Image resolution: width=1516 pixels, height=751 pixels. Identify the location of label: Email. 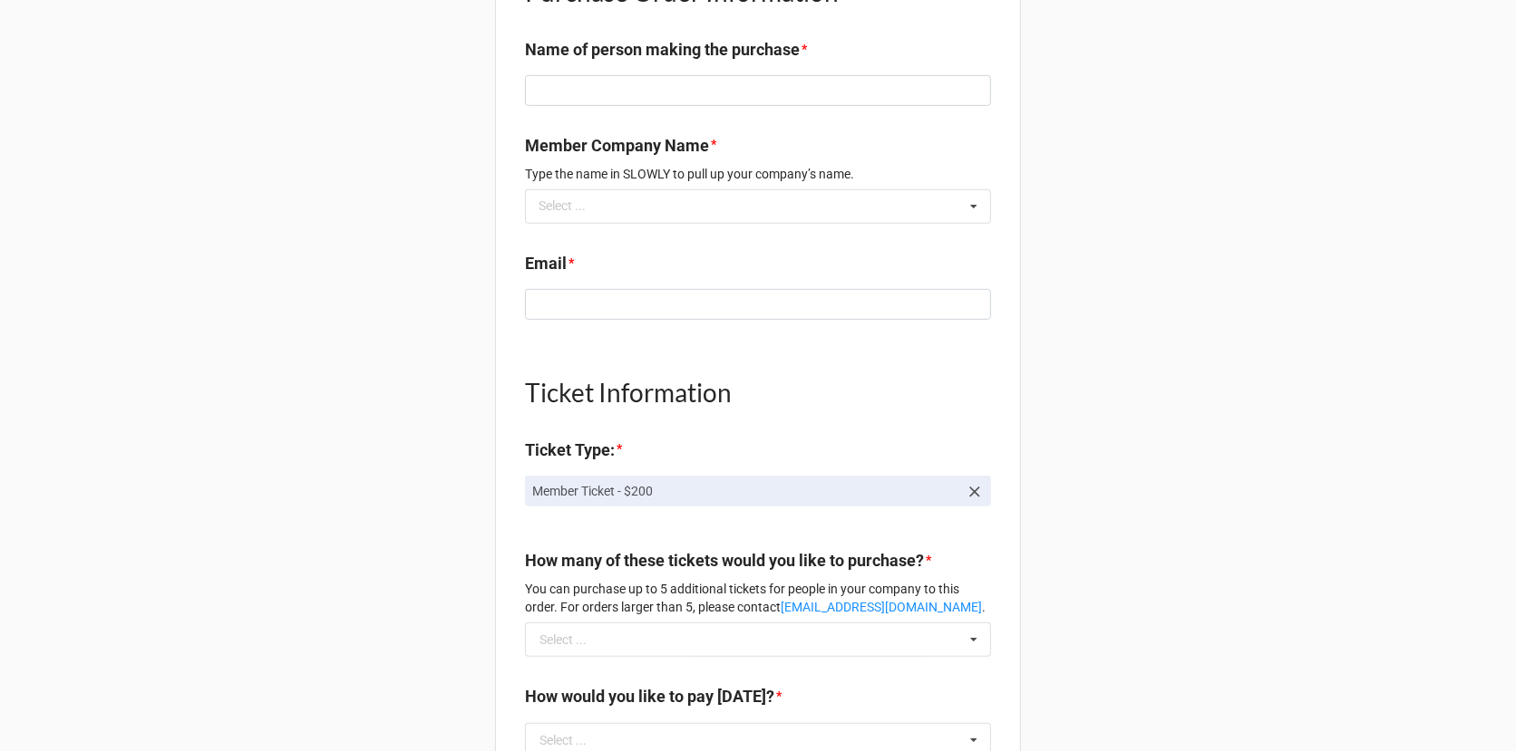
(546, 264).